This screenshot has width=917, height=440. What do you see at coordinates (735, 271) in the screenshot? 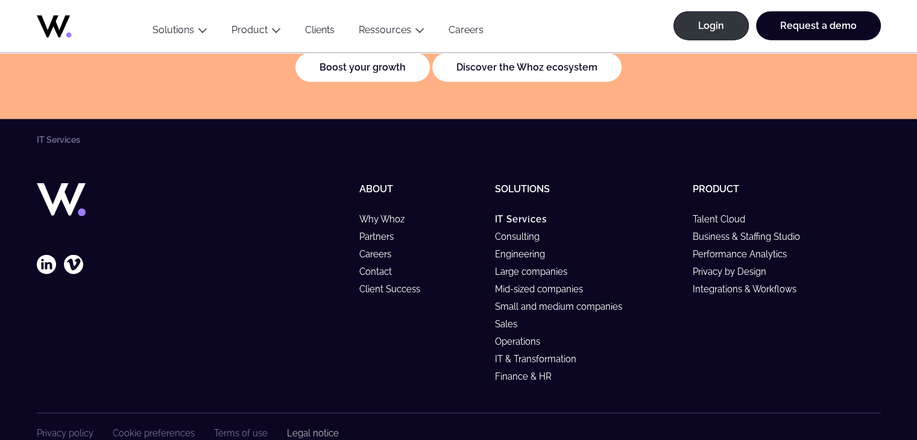
I see `a: Privacy by Design` at bounding box center [735, 271].